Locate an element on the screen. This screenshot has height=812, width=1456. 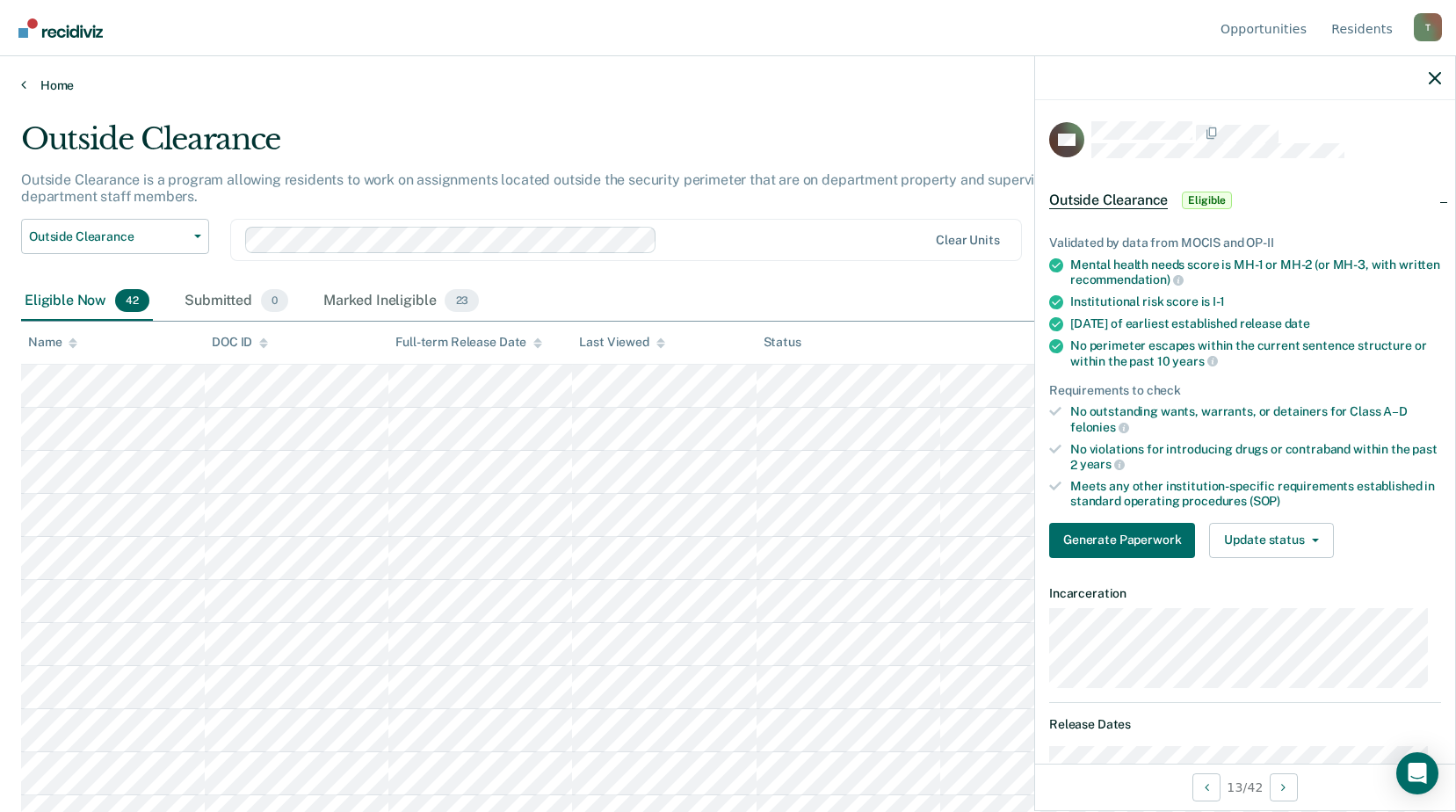
div: Name is located at coordinates (53, 342).